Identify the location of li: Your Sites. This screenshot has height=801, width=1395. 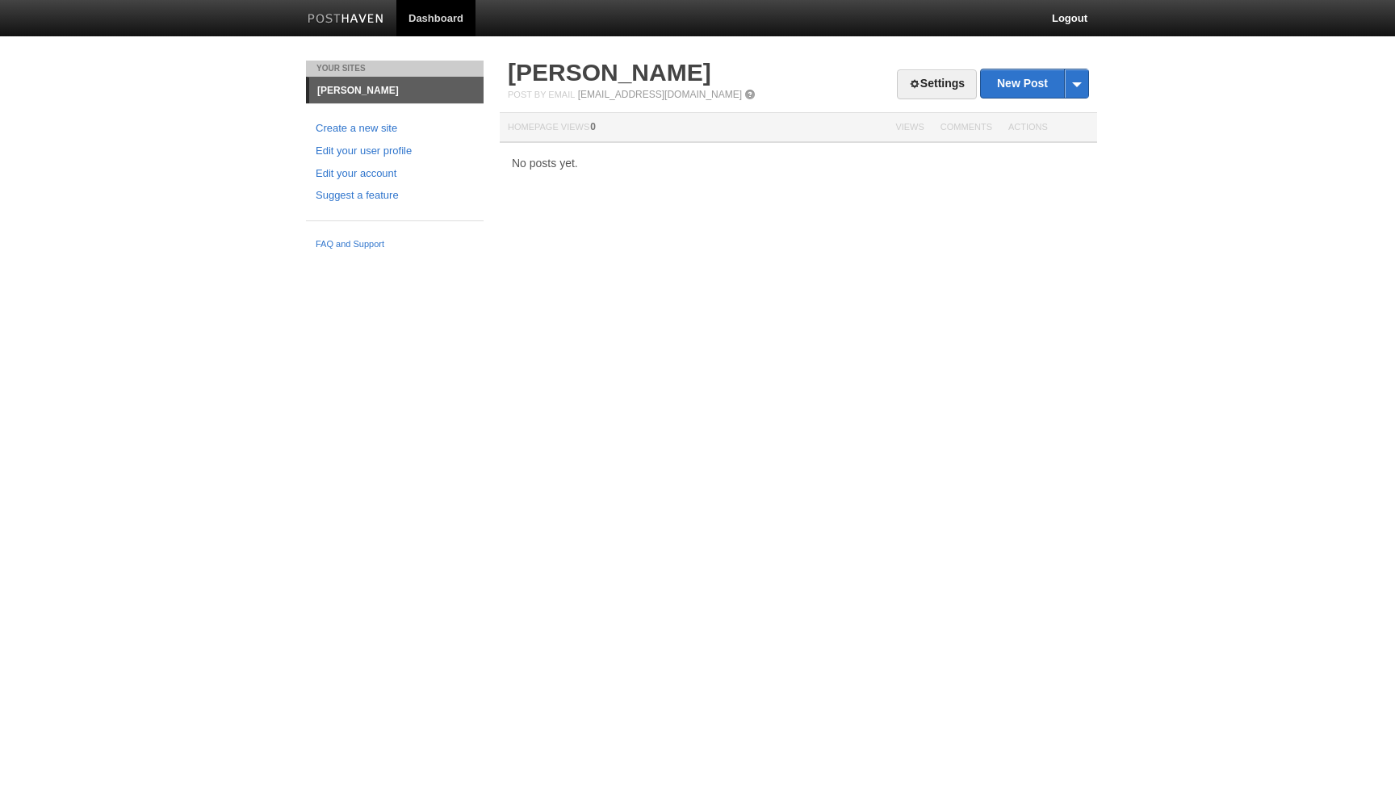
(395, 69).